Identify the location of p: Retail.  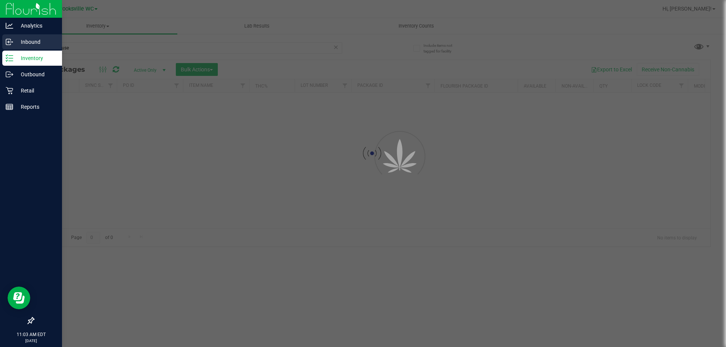
(36, 91).